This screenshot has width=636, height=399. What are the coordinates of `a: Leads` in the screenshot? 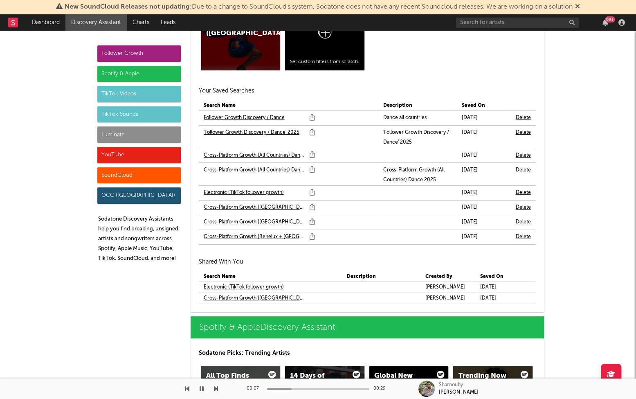 It's located at (168, 22).